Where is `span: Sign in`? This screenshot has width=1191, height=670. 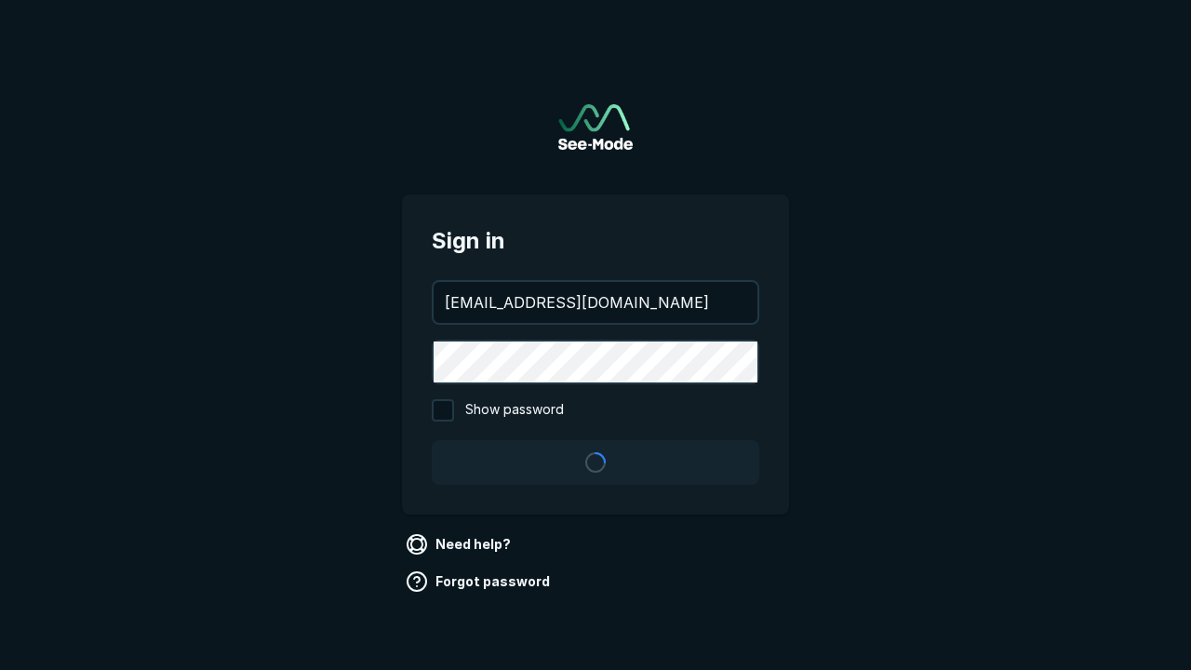 span: Sign in is located at coordinates (596, 241).